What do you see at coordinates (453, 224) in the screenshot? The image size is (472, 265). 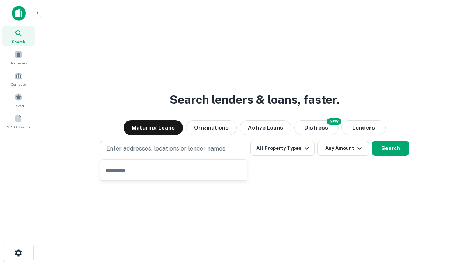 I see `div: Chat Widget` at bounding box center [453, 224].